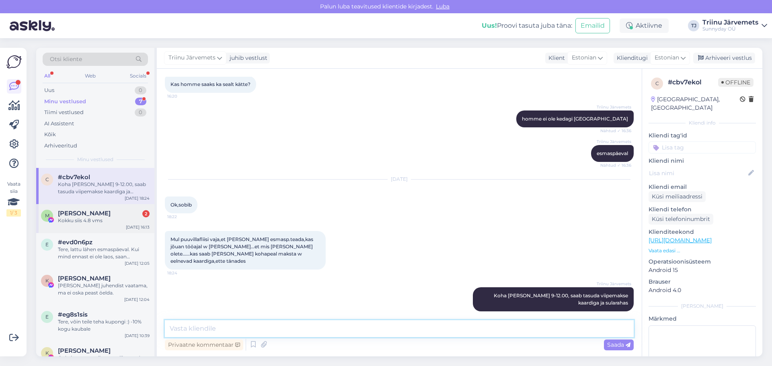 This screenshot has width=772, height=366. Describe the element at coordinates (616, 315) in the screenshot. I see `span: 18:31` at that location.